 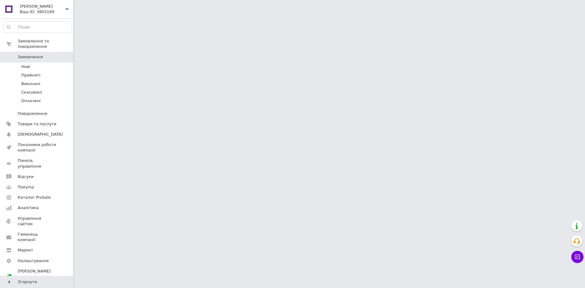 What do you see at coordinates (45, 44) in the screenshot?
I see `span: Замовлення та повідомлення` at bounding box center [45, 44].